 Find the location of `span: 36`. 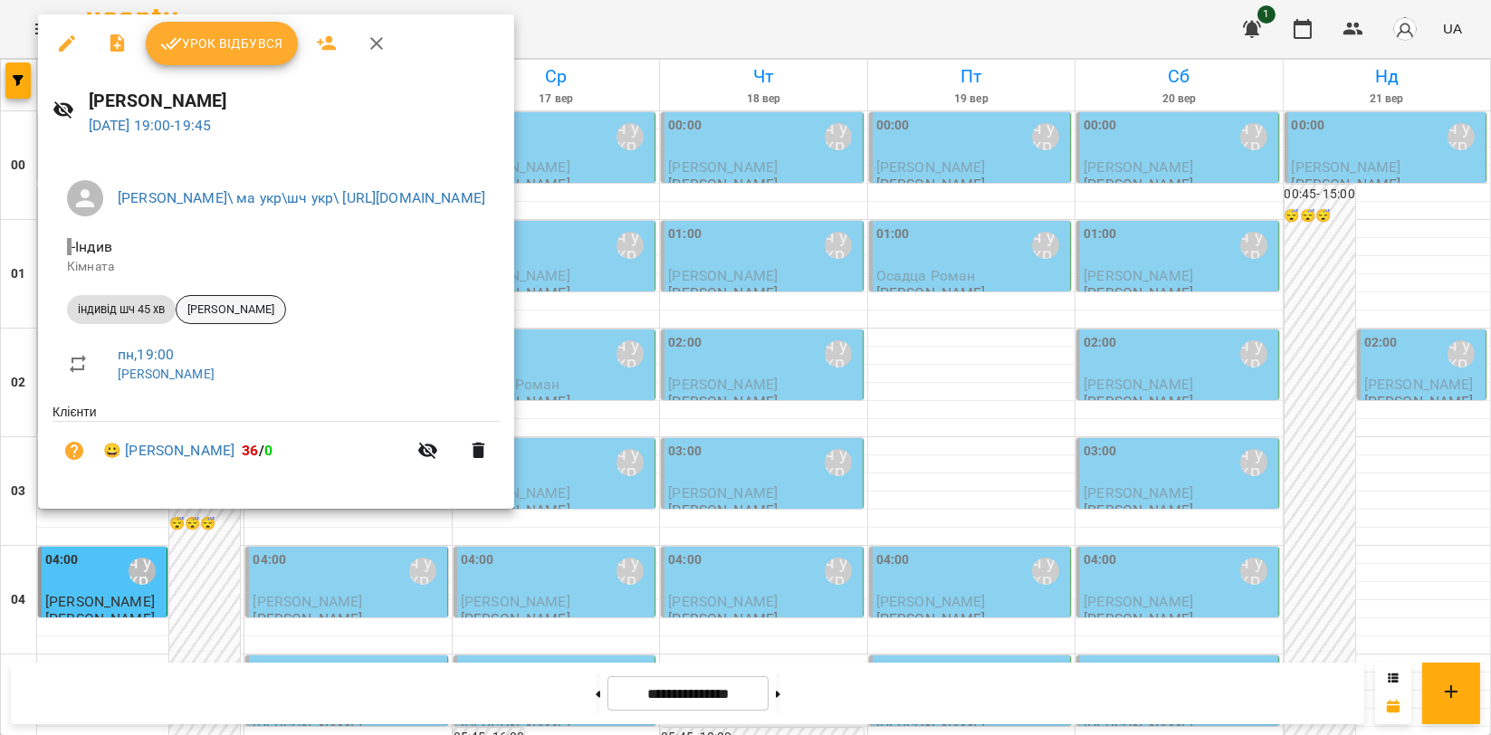

span: 36 is located at coordinates (250, 450).